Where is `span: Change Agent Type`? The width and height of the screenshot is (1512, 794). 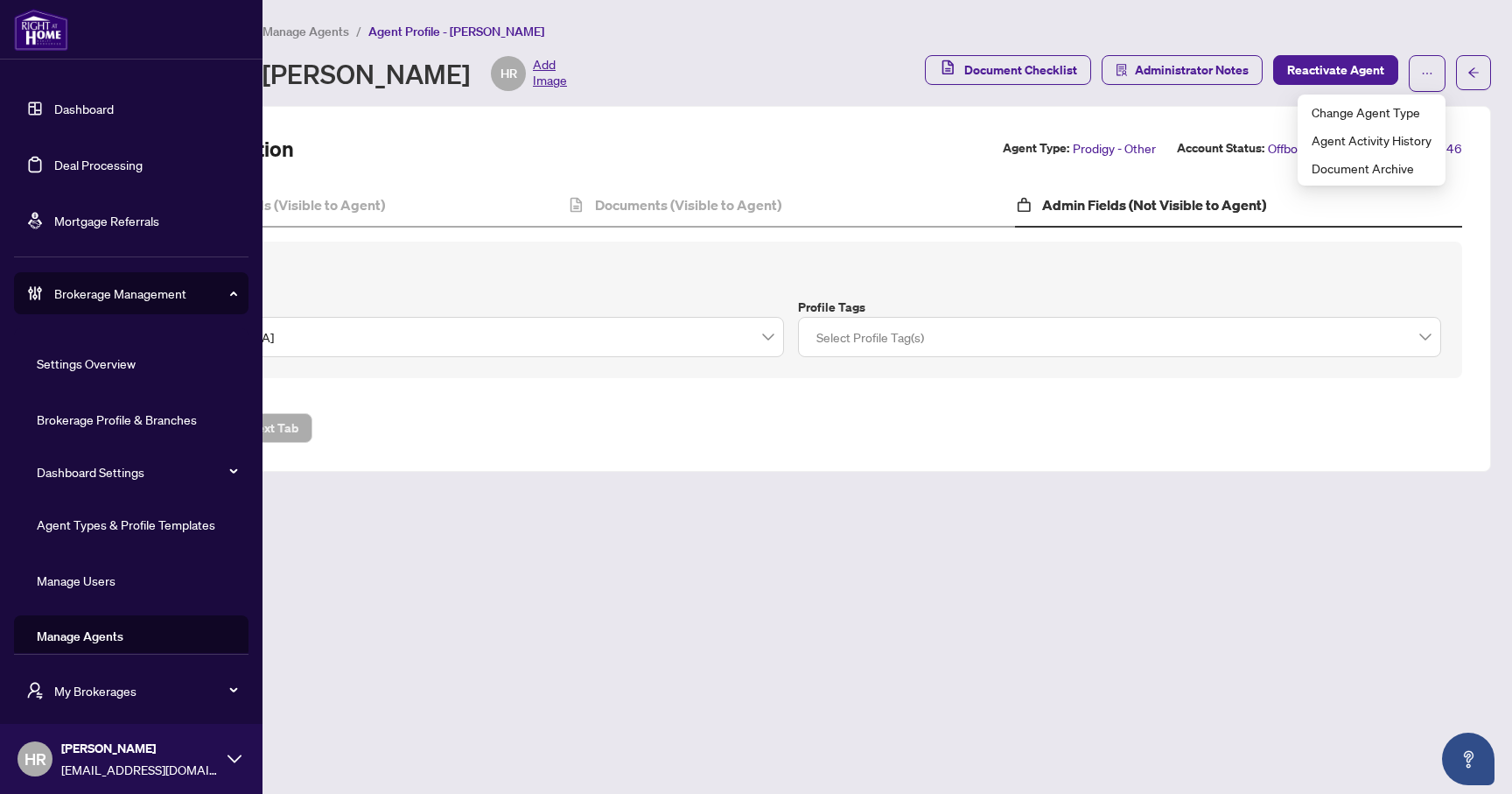
span: Change Agent Type is located at coordinates (1371, 112).